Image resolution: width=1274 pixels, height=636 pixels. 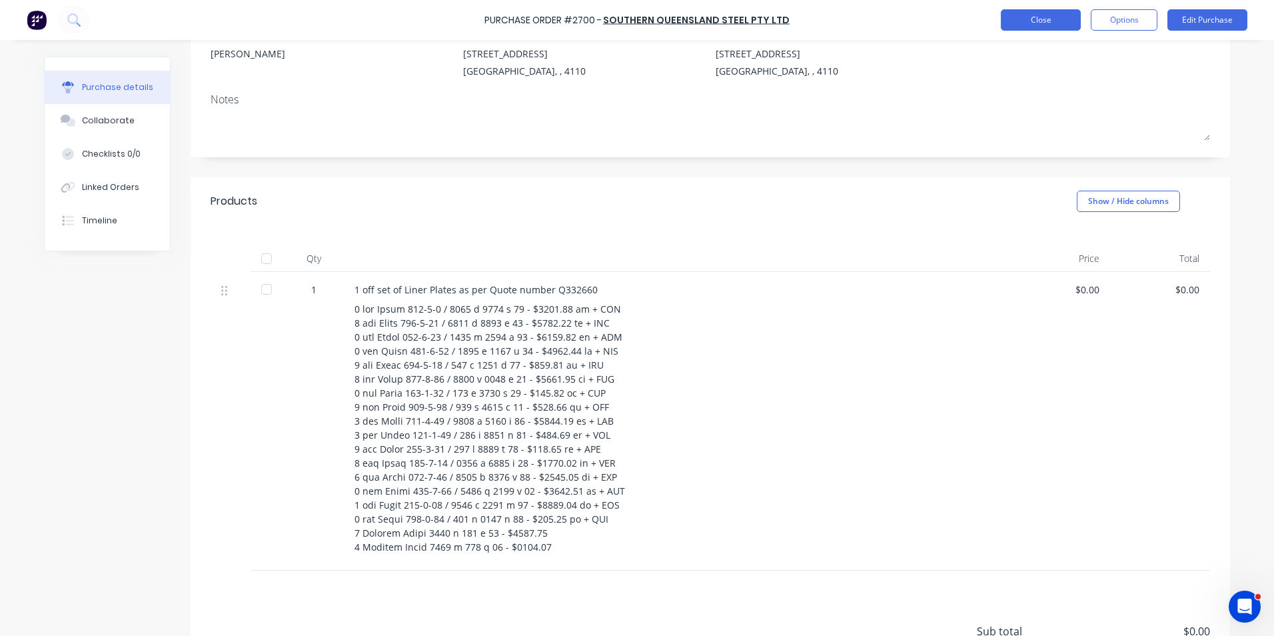 I want to click on div: Price, so click(x=1060, y=259).